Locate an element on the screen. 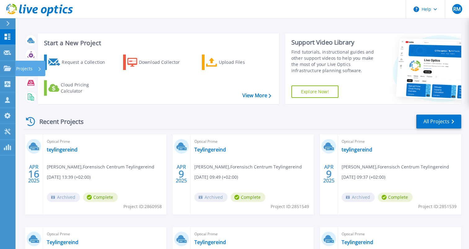 The width and height of the screenshot is (469, 249). h3: Start a New Project is located at coordinates (157, 43).